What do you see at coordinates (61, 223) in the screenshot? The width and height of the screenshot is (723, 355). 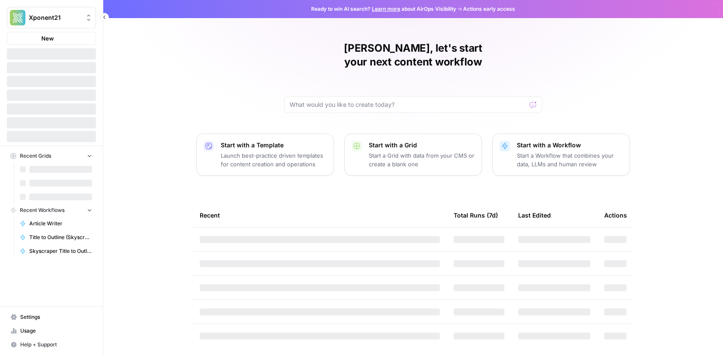 I see `span: Article Writer` at bounding box center [61, 223].